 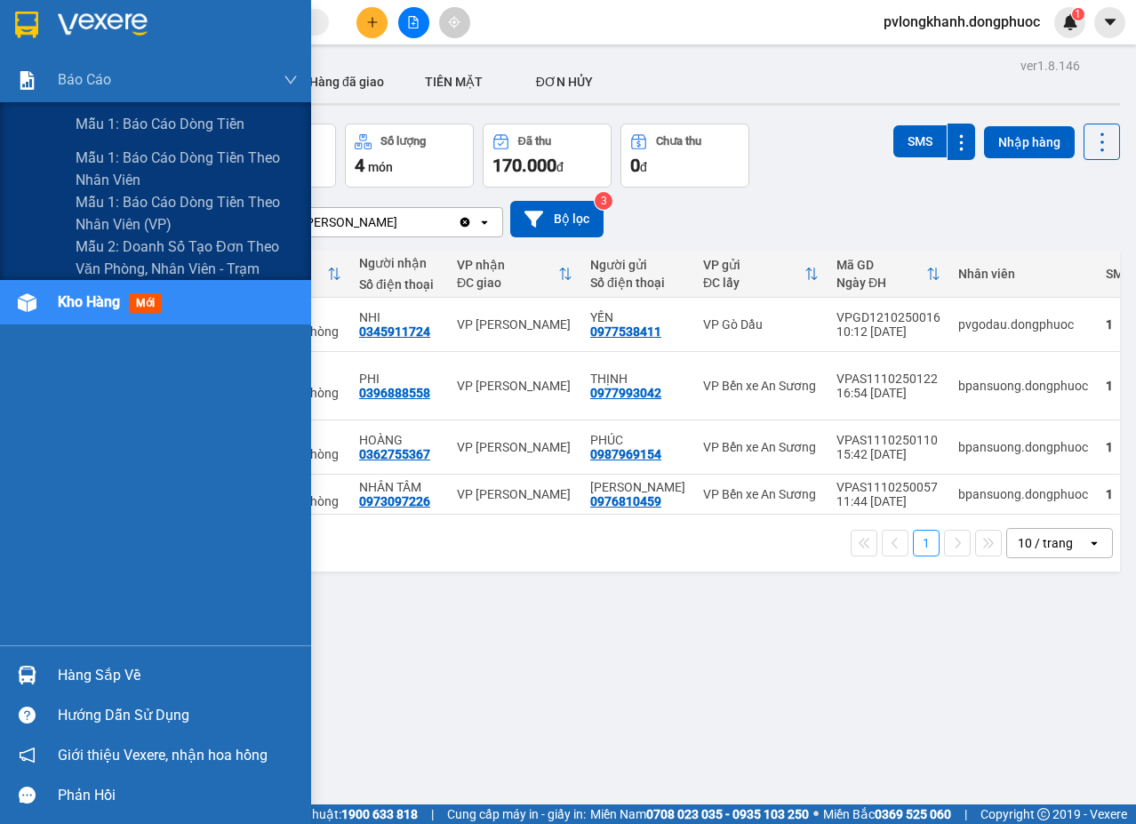 What do you see at coordinates (1118, 274) in the screenshot?
I see `div: SMS` at bounding box center [1118, 274].